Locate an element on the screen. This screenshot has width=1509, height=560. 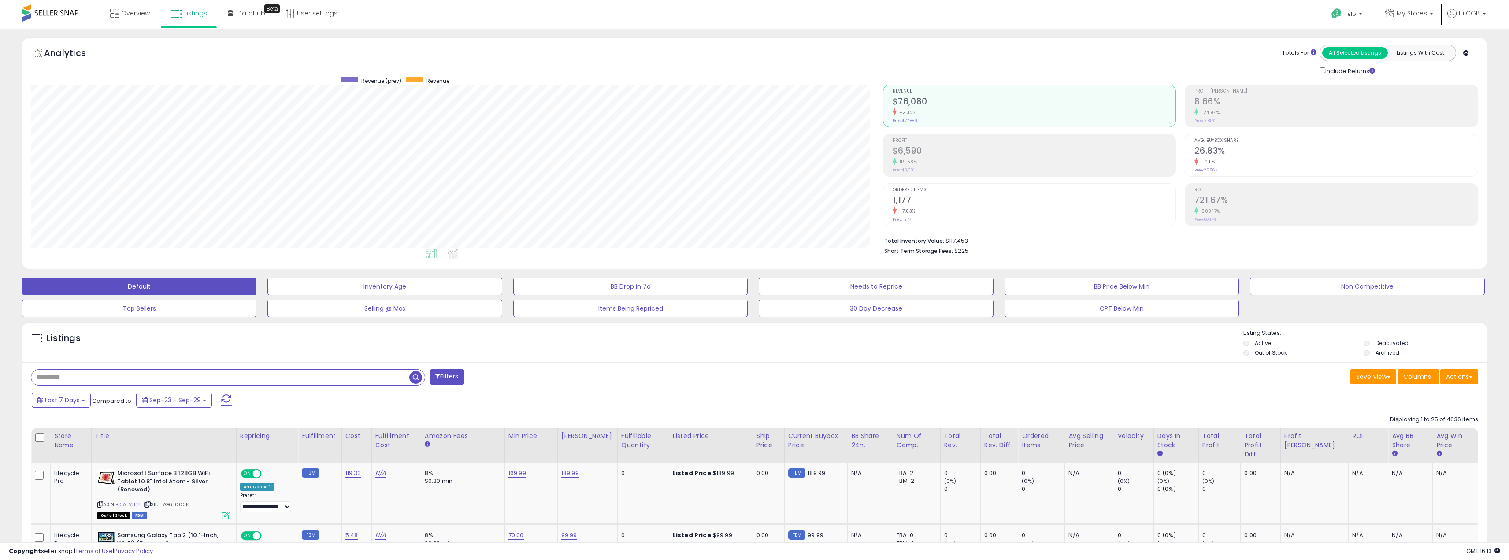
div: Amazon AI * is located at coordinates (257, 487).